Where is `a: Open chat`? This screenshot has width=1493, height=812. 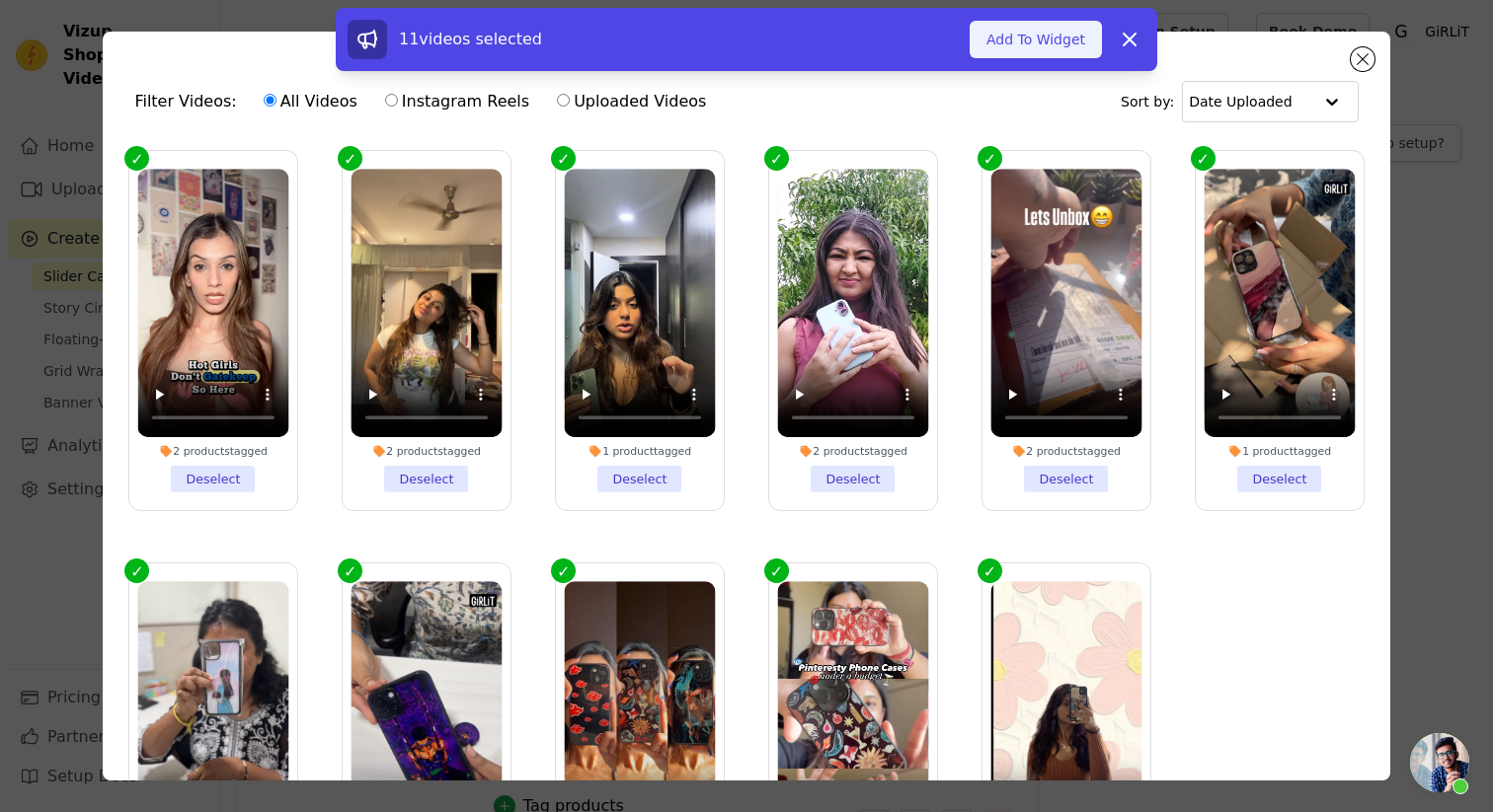
a: Open chat is located at coordinates (1440, 763).